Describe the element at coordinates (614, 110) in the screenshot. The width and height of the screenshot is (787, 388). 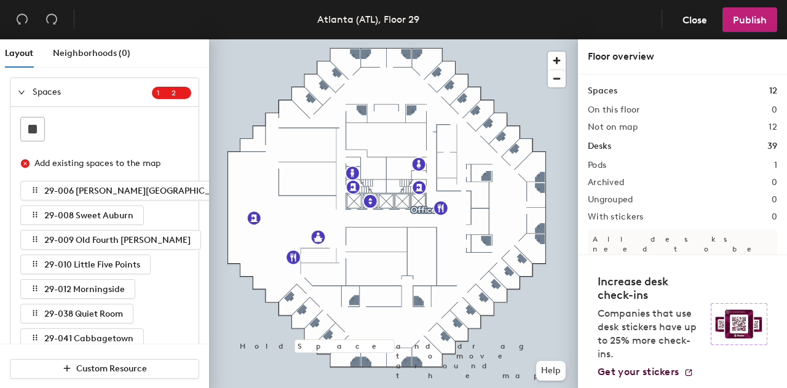
I see `h2: On this floor` at that location.